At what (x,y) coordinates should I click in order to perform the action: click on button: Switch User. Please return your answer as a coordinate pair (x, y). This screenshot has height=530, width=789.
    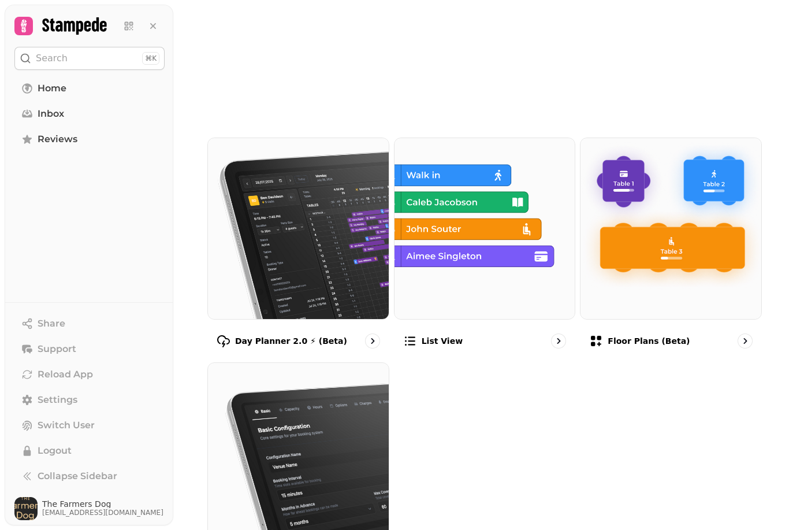
    Looking at the image, I should click on (90, 425).